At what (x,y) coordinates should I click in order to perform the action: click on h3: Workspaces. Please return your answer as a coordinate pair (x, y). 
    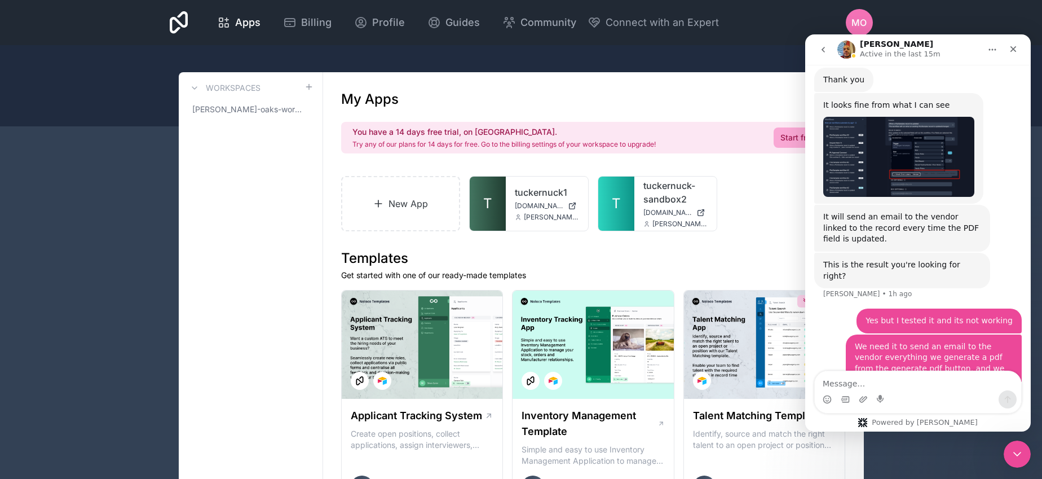
    Looking at the image, I should click on (233, 88).